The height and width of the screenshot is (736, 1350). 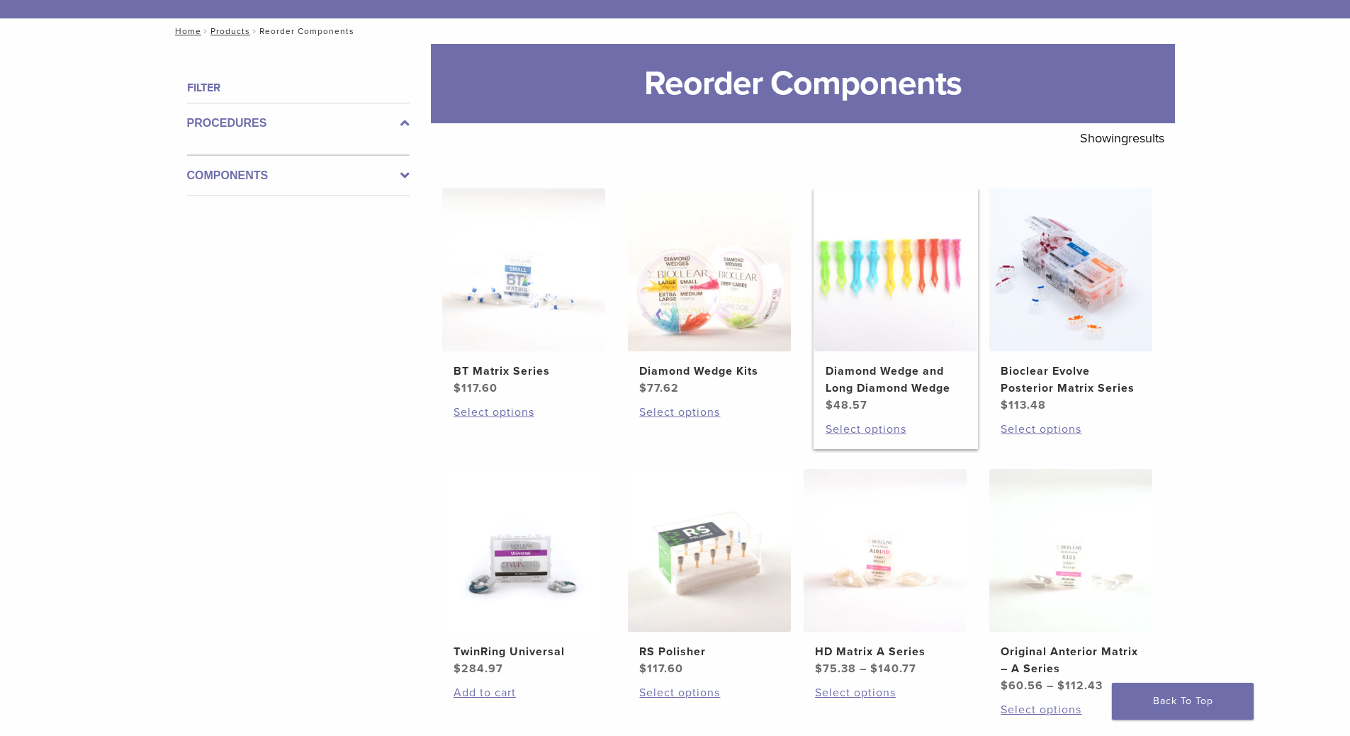 What do you see at coordinates (885, 573) in the screenshot?
I see `a: HD Matrix A SeriesHD Matrix A Series` at bounding box center [885, 573].